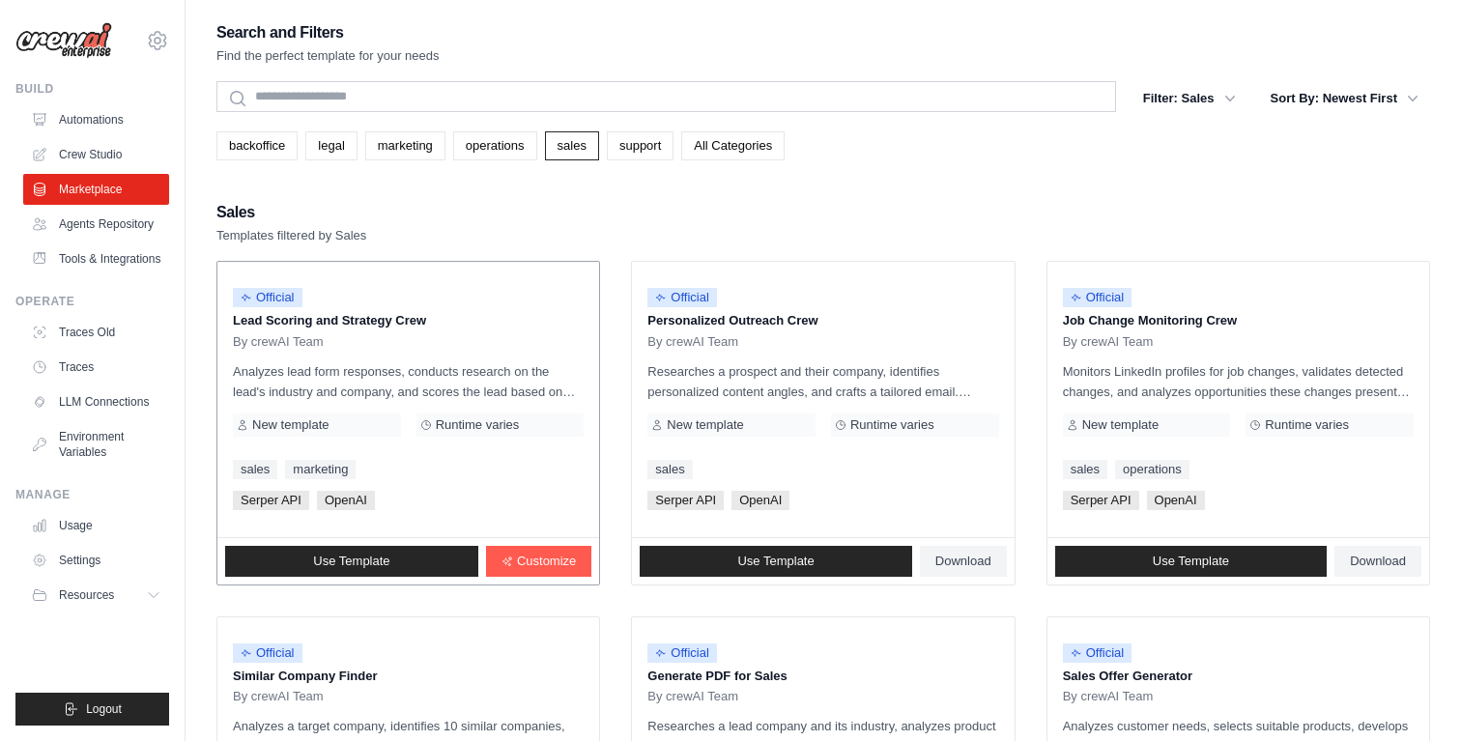 This screenshot has width=1461, height=741. I want to click on span: Resources, so click(86, 595).